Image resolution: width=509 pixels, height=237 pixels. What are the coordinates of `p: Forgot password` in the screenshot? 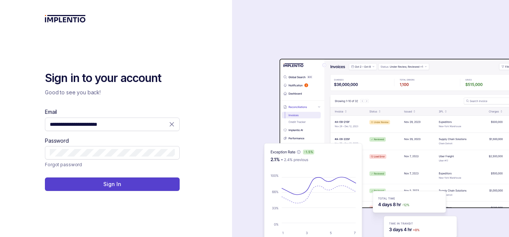 It's located at (63, 165).